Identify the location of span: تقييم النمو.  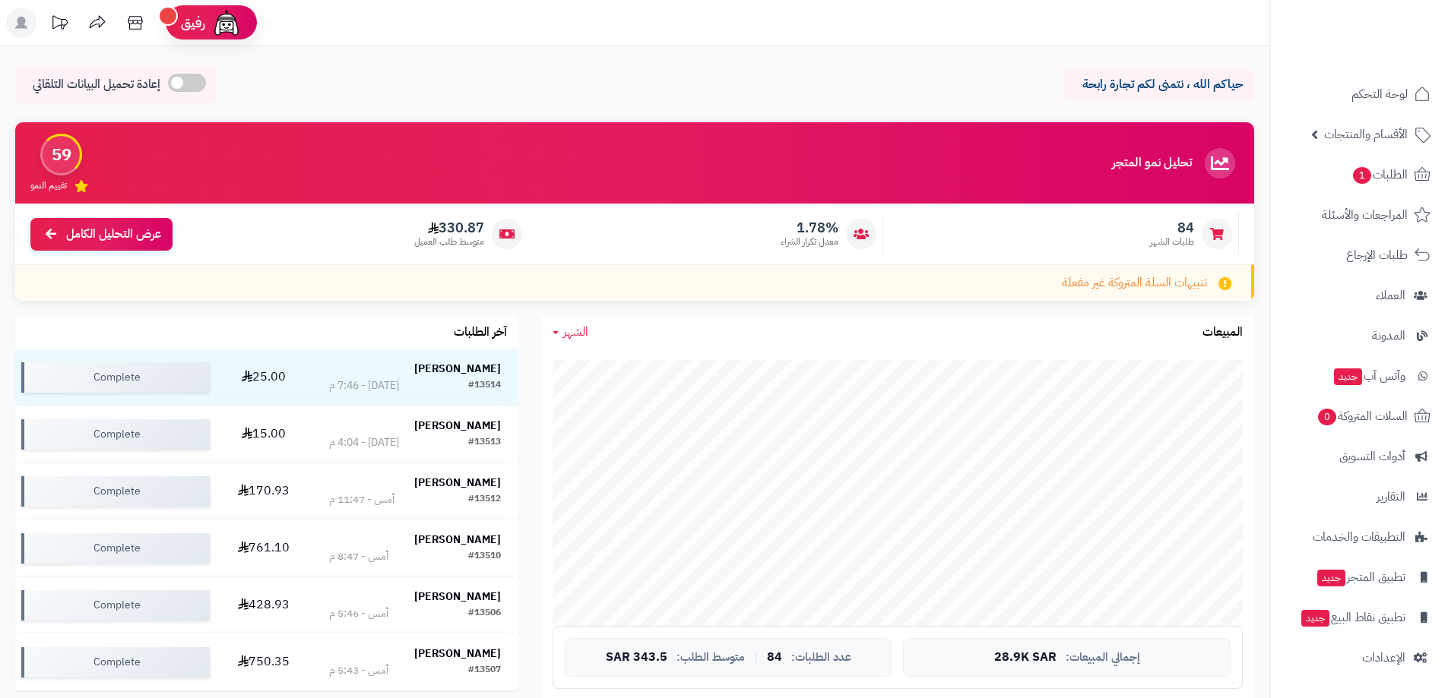
(49, 185).